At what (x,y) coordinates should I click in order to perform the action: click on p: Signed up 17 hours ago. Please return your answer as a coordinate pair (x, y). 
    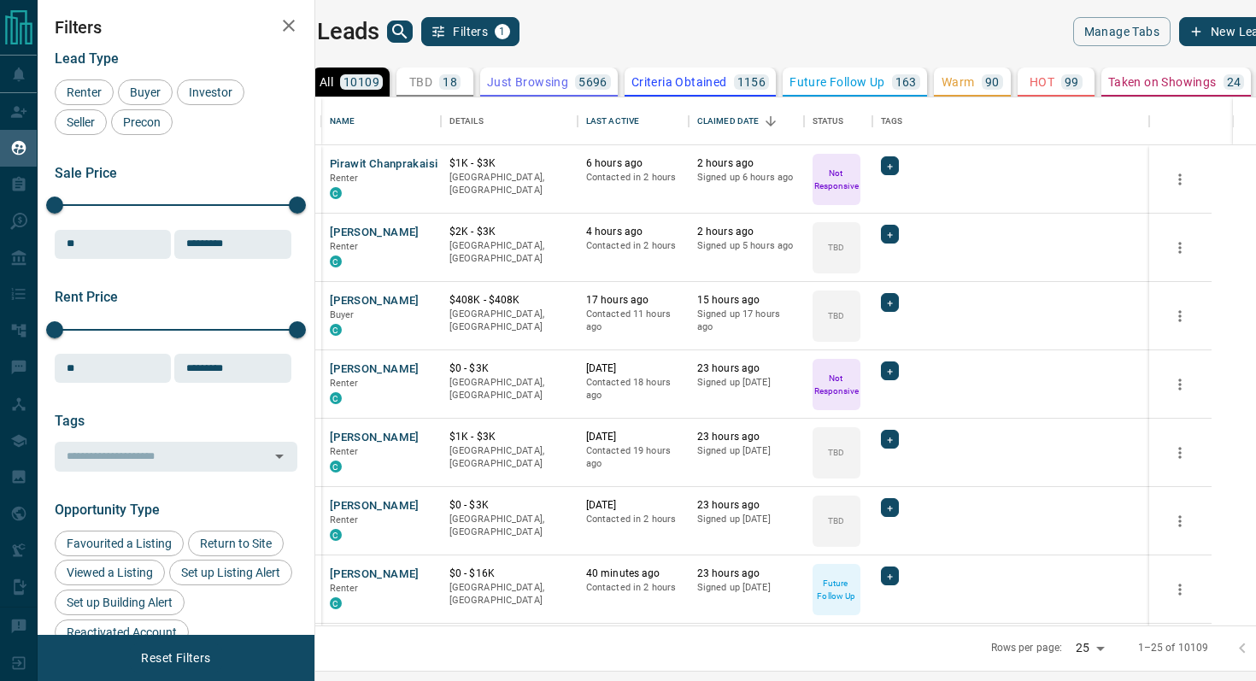
    Looking at the image, I should click on (746, 320).